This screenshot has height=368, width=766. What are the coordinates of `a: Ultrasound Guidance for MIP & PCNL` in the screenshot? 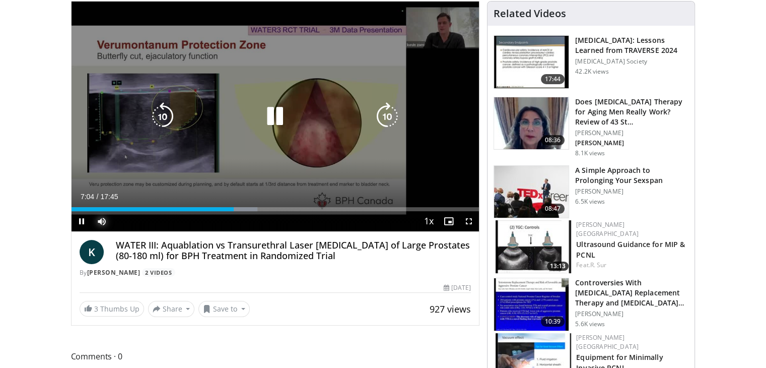 It's located at (631, 249).